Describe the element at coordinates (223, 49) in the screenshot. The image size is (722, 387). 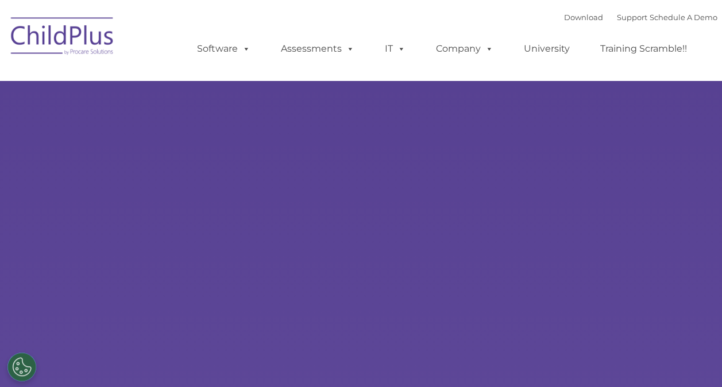
I see `a: Software` at that location.